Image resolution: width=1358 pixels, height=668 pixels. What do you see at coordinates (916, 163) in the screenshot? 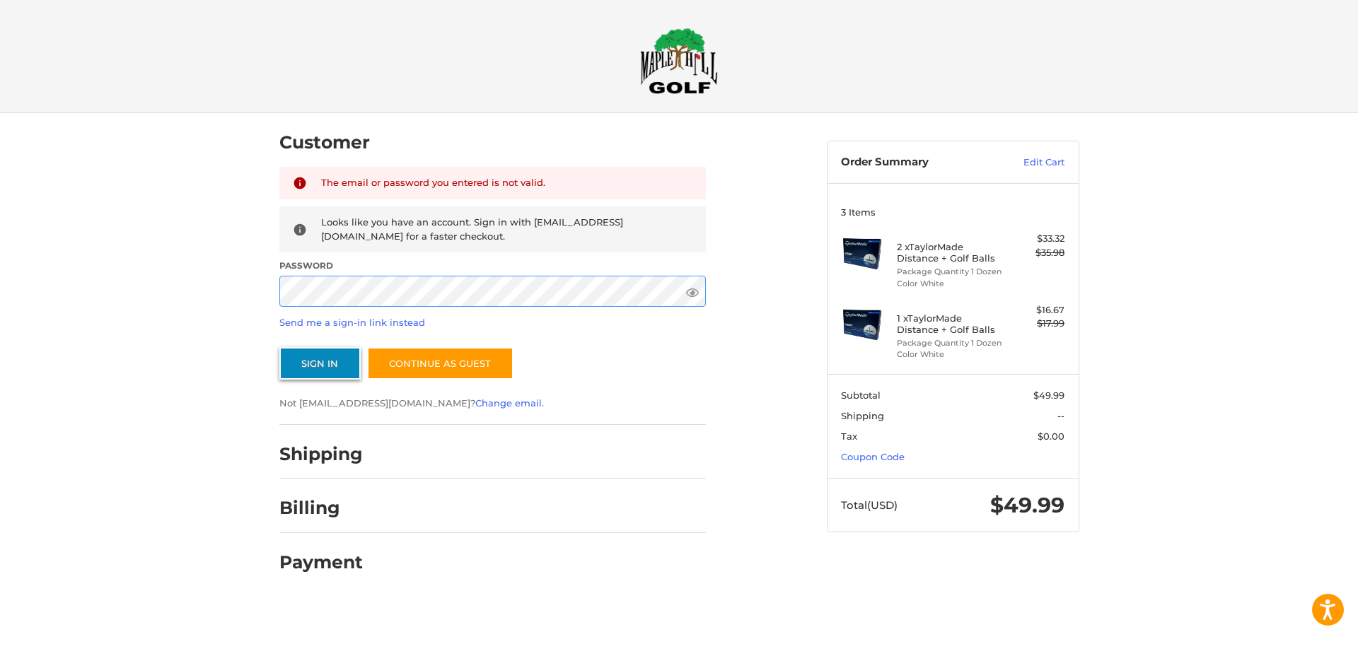
I see `h3: Order Summary` at bounding box center [916, 163].